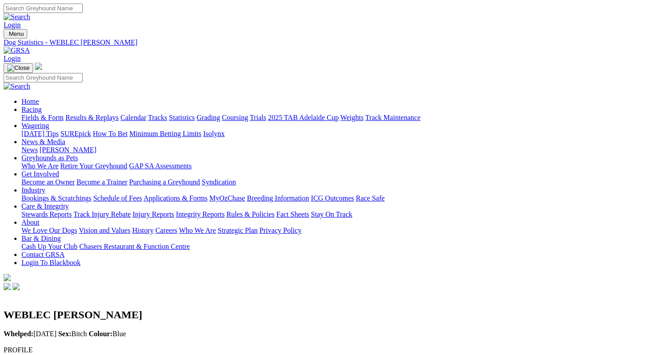 This screenshot has height=355, width=658. What do you see at coordinates (43, 117) in the screenshot?
I see `a: Fields & Form` at bounding box center [43, 117].